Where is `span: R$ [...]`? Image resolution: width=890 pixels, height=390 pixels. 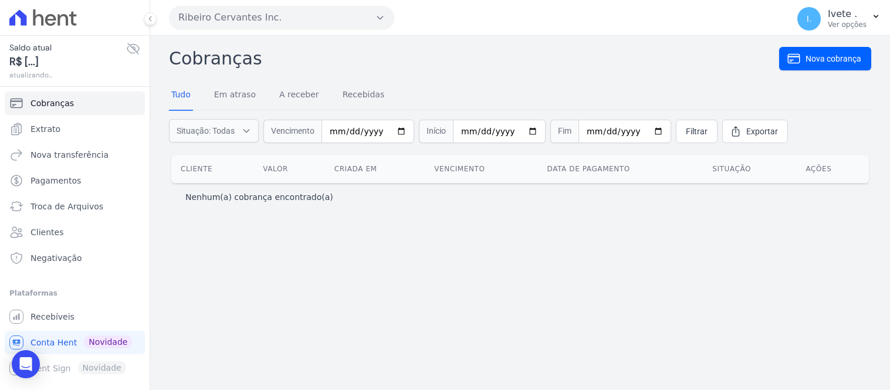
span: R$ [...] is located at coordinates (67, 62).